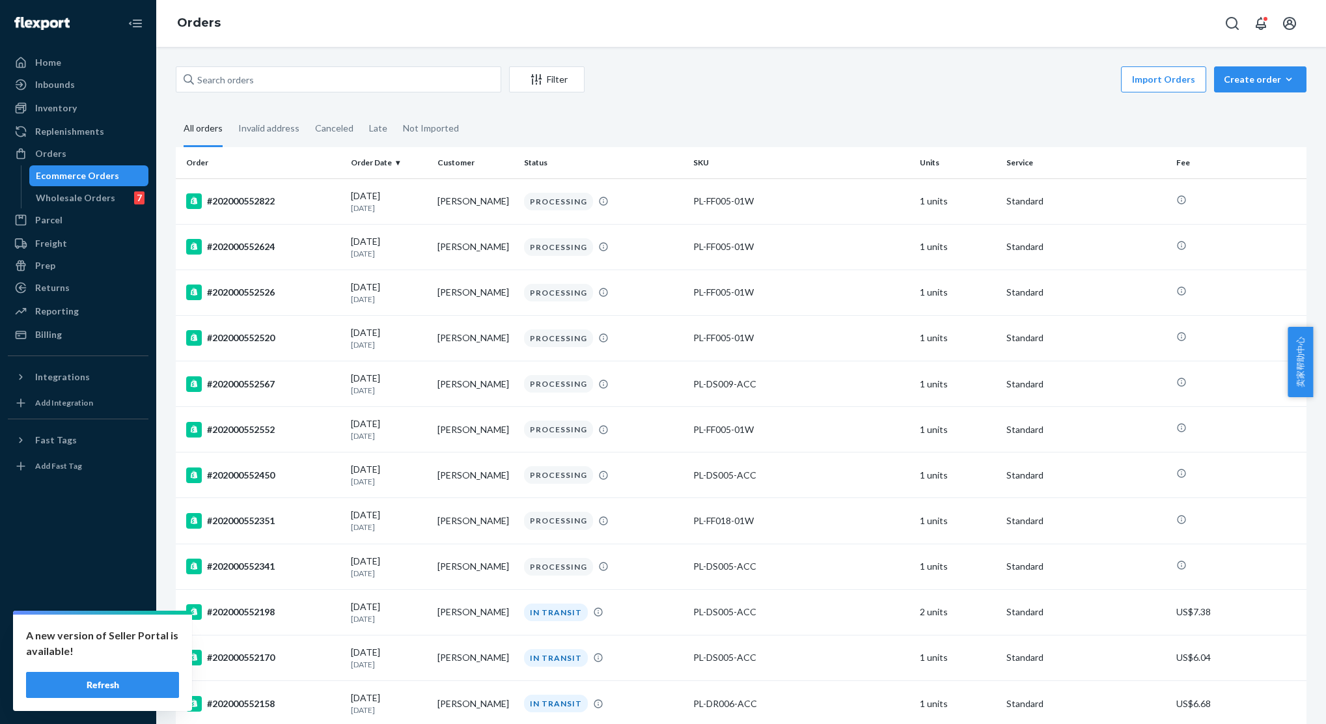 The image size is (1326, 724). What do you see at coordinates (78, 288) in the screenshot?
I see `a: Returns` at bounding box center [78, 288].